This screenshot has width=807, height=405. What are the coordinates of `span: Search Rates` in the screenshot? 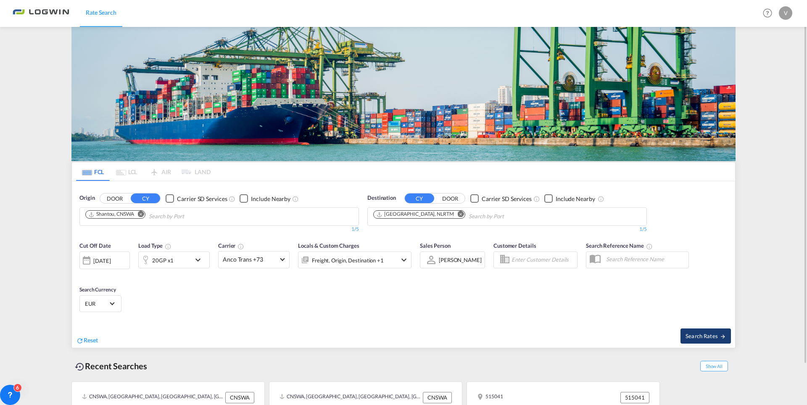 It's located at (706, 336).